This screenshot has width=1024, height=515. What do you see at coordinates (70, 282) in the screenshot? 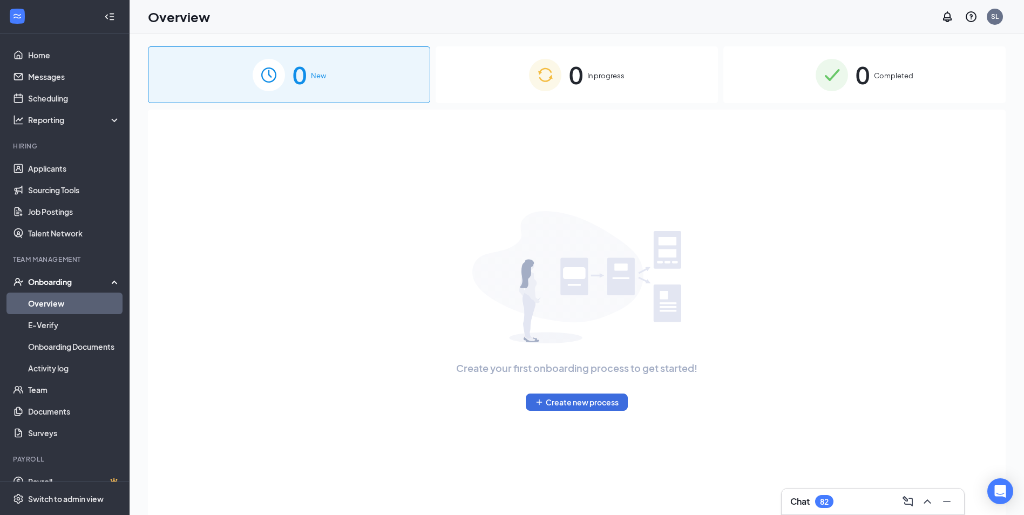
I see `div: Onboarding` at bounding box center [70, 282].